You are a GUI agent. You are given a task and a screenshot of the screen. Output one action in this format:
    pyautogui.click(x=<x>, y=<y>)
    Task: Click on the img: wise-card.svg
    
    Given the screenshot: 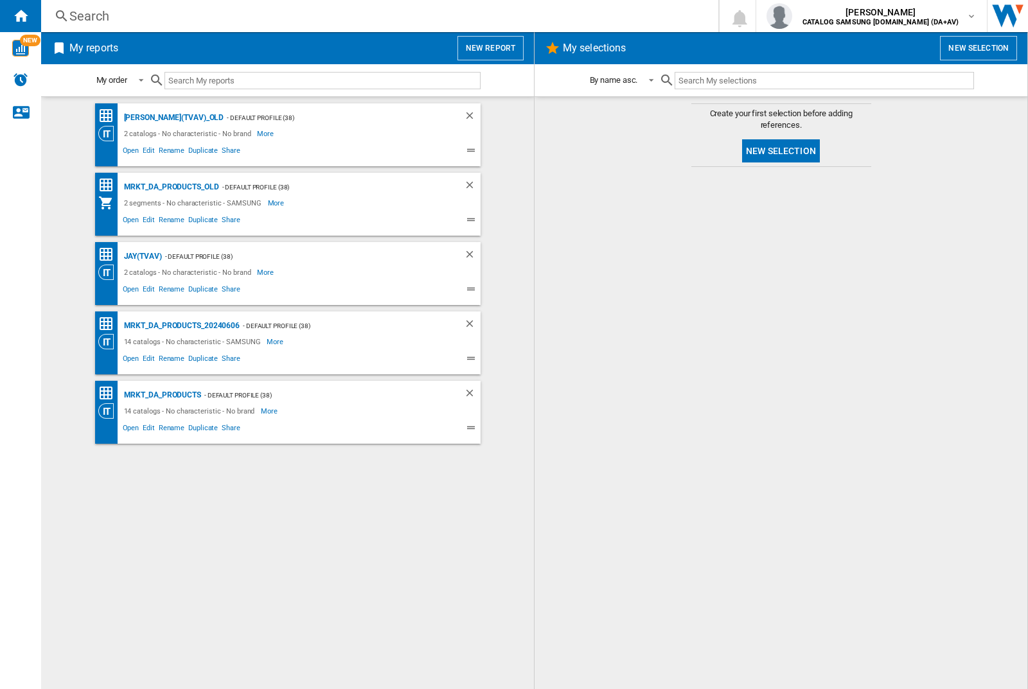 What is the action you would take?
    pyautogui.click(x=21, y=48)
    